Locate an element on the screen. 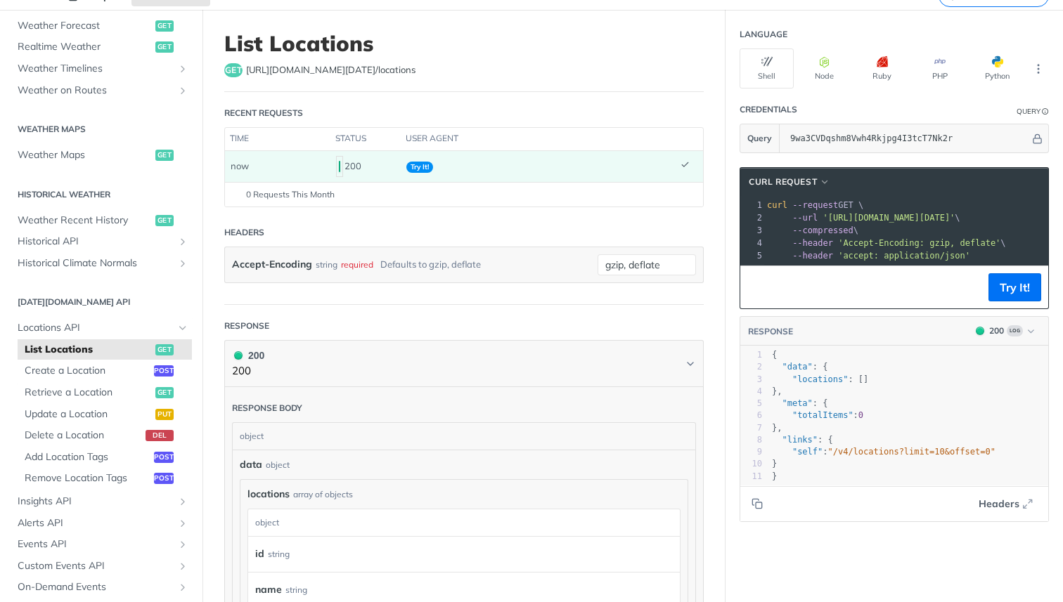 This screenshot has height=602, width=1063. a: Weather on RoutesShow subpages for Weather on Routes is located at coordinates (101, 91).